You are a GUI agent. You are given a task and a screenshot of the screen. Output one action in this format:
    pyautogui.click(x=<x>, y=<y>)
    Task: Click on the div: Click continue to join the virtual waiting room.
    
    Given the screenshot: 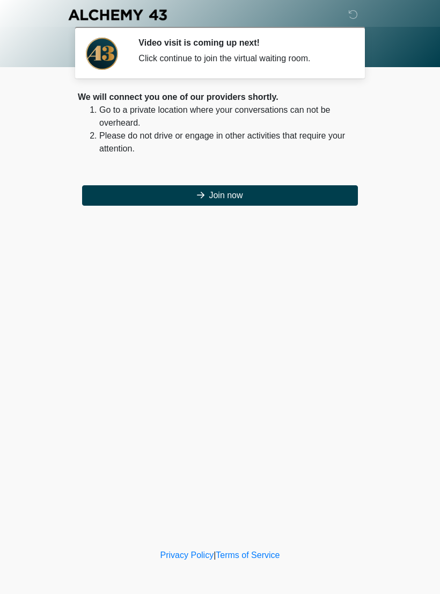 What is the action you would take?
    pyautogui.click(x=242, y=59)
    